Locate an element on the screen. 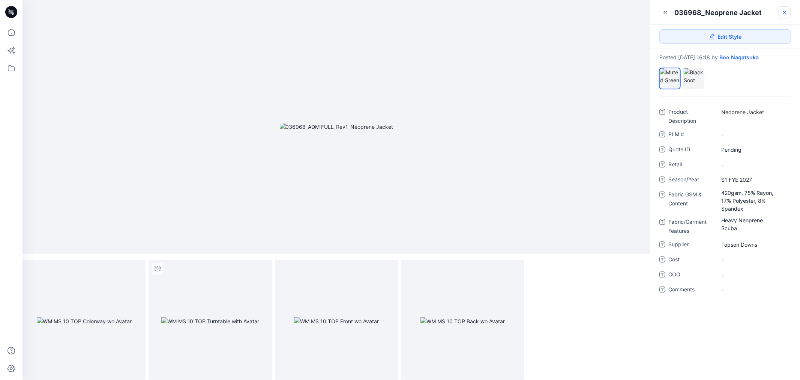 This screenshot has height=380, width=800. span: Cost is located at coordinates (691, 260).